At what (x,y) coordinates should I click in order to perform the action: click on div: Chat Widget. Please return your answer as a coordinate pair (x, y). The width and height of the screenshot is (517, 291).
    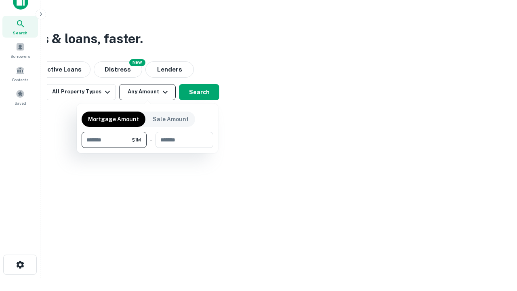
    Looking at the image, I should click on (497, 246).